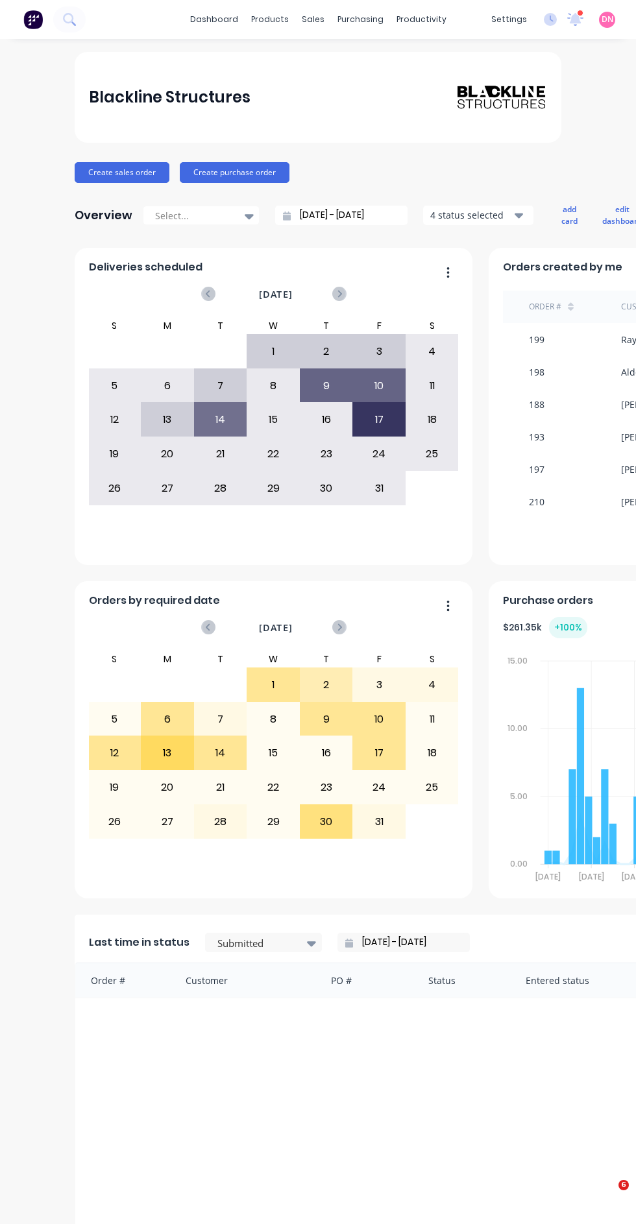 Image resolution: width=636 pixels, height=1224 pixels. What do you see at coordinates (518, 796) in the screenshot?
I see `tspan: 5.00` at bounding box center [518, 796].